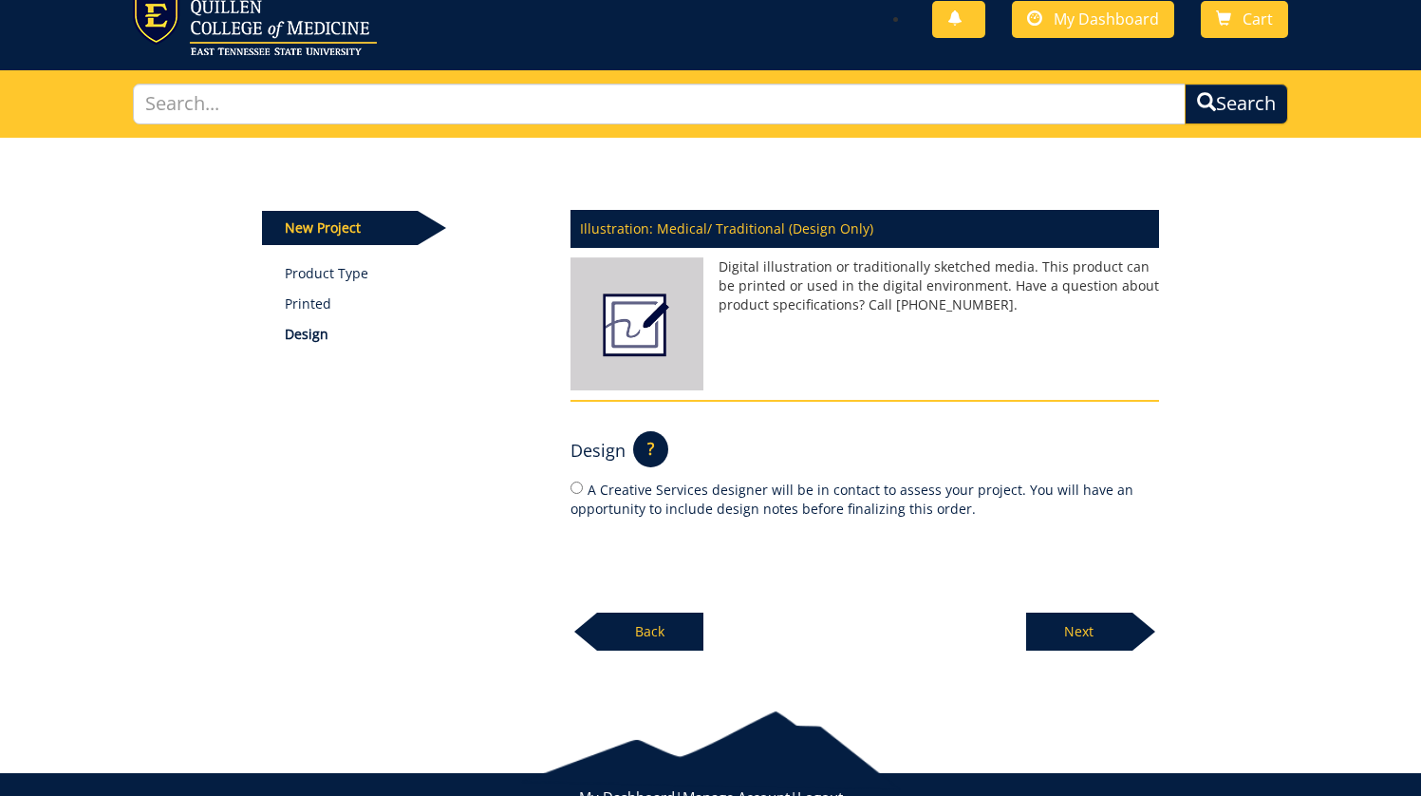  What do you see at coordinates (865, 286) in the screenshot?
I see `p: Digital illustration or traditionally sketched media. This product can be printed or used in the ...` at bounding box center [865, 286].